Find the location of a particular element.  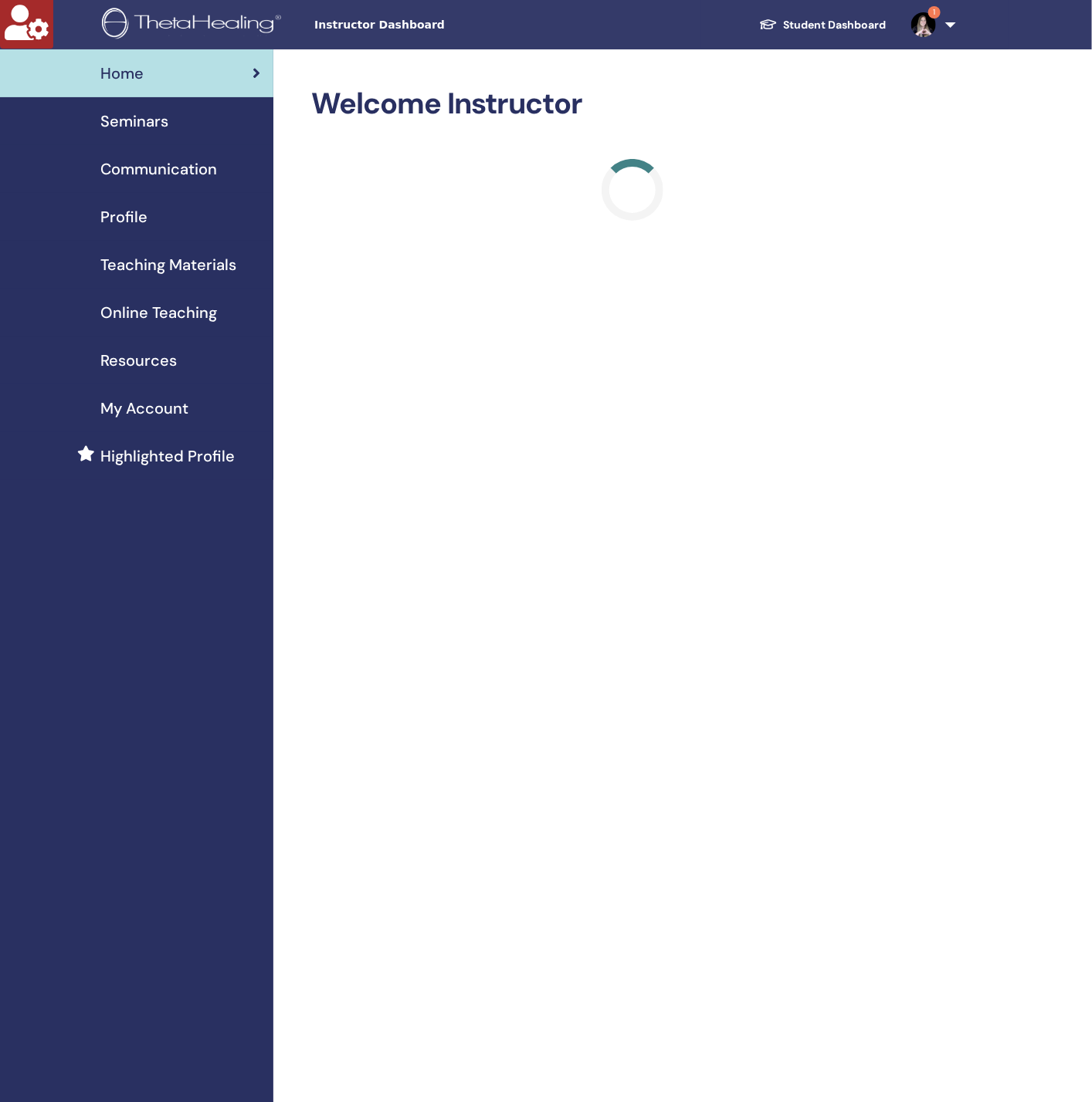

span: Highlighted Profile is located at coordinates (168, 456).